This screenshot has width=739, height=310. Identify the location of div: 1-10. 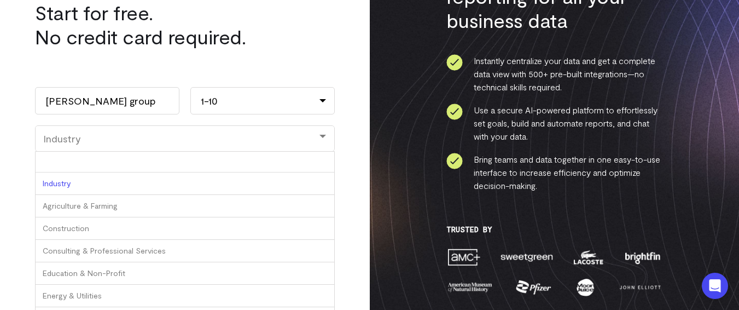
(263, 101).